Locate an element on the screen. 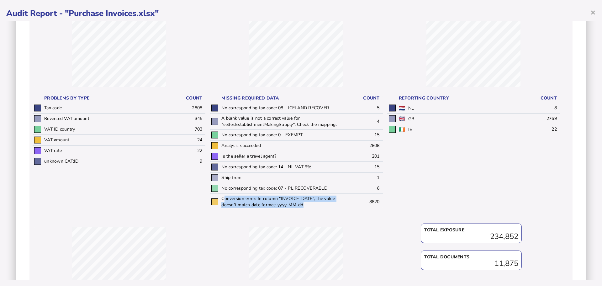 This screenshot has width=602, height=286. label: NL is located at coordinates (411, 108).